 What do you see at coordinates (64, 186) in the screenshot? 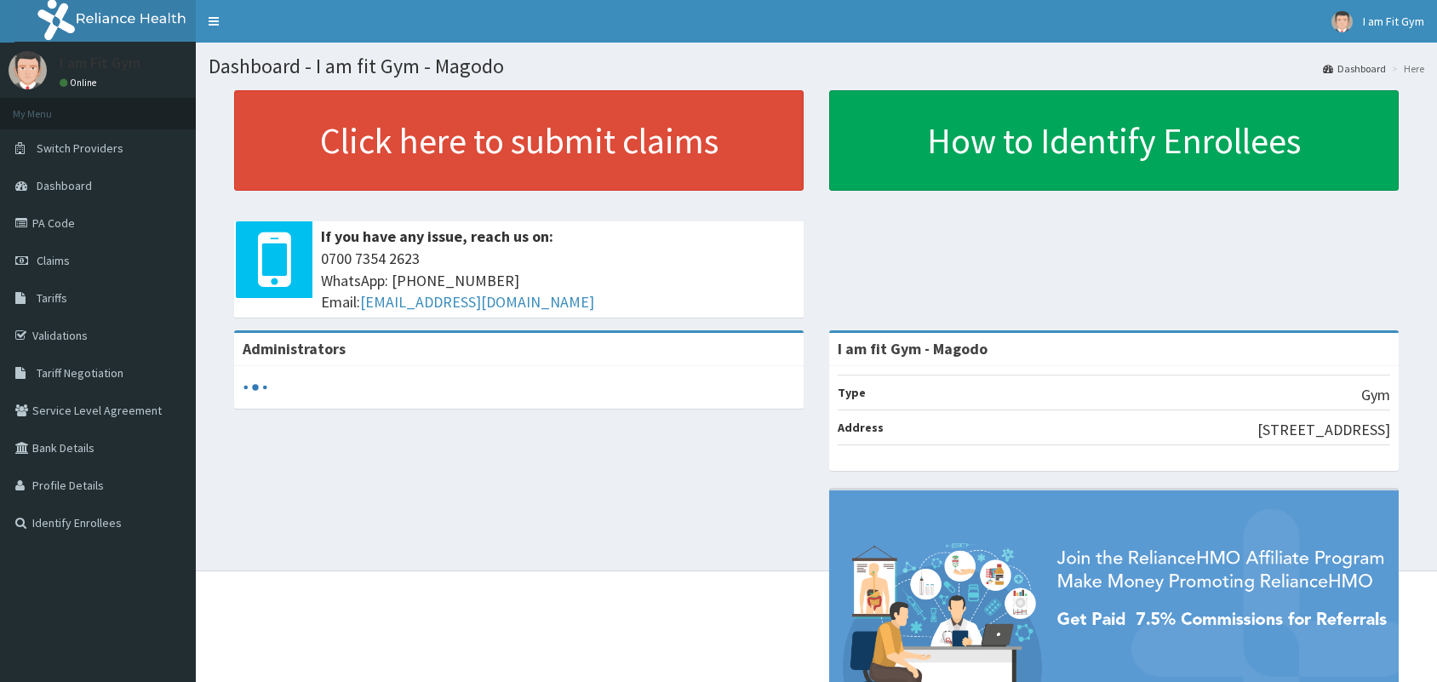
I see `span: Dashboard` at bounding box center [64, 186].